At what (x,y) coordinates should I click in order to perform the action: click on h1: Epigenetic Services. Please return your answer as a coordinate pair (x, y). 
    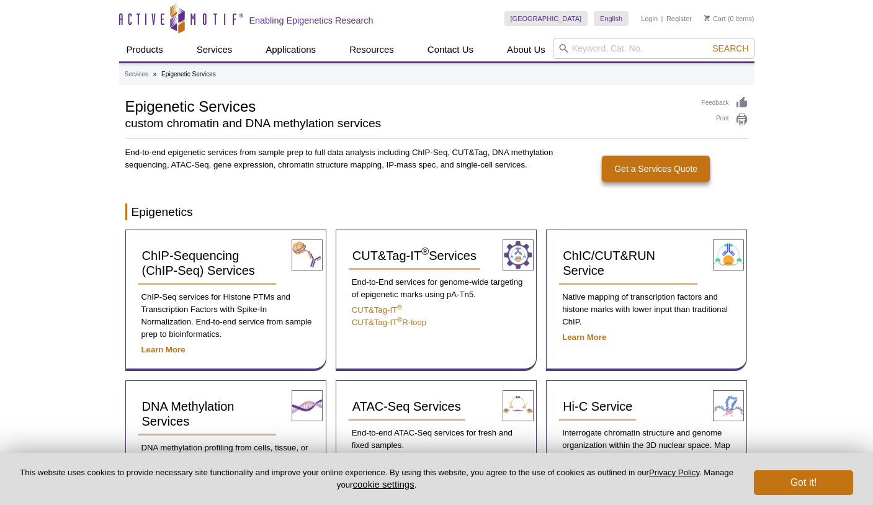
    Looking at the image, I should click on (407, 106).